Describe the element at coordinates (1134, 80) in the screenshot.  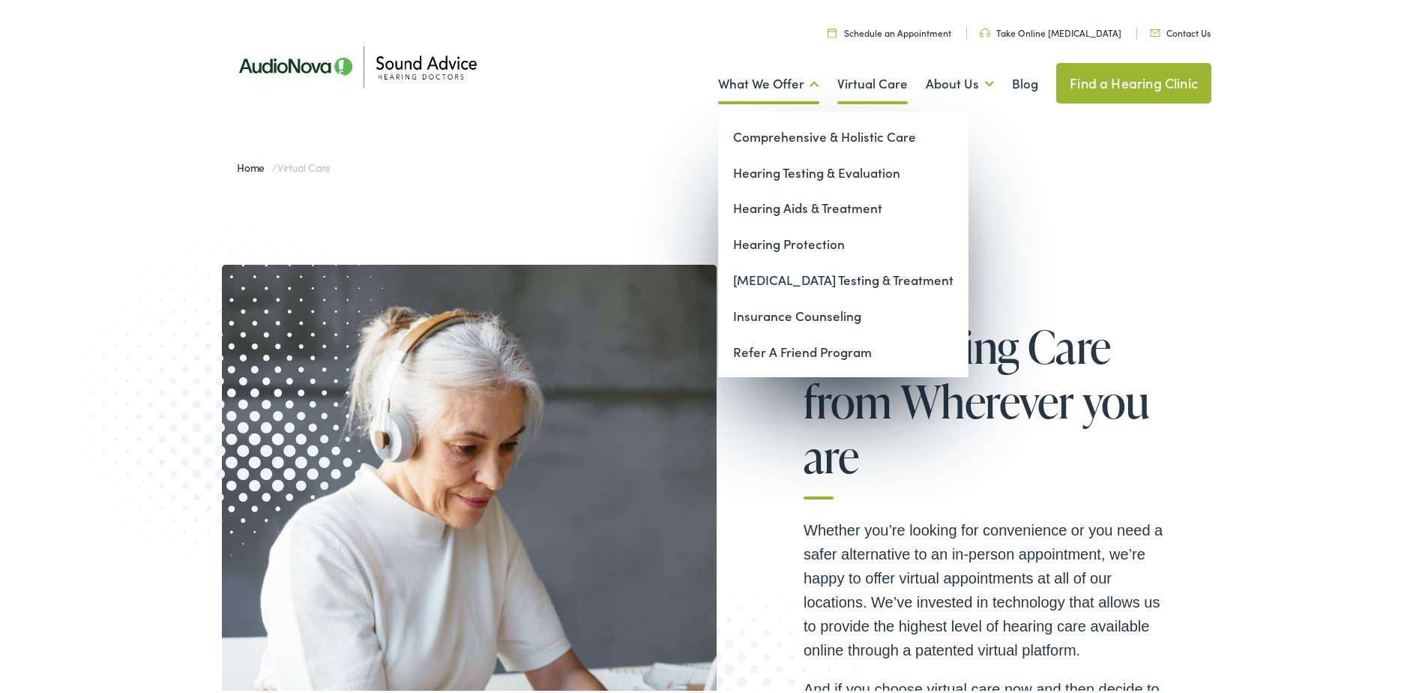
I see `a: Find a Hearing Clinic` at that location.